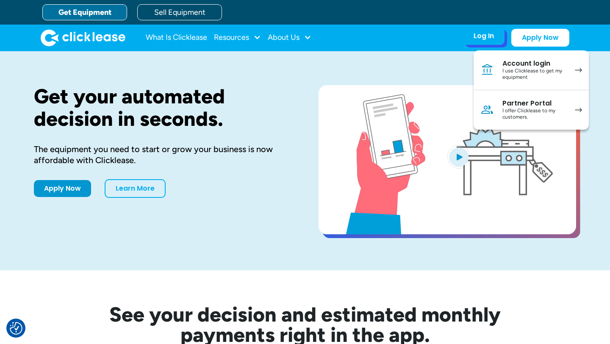 The width and height of the screenshot is (610, 344). What do you see at coordinates (458, 157) in the screenshot?
I see `img: Blue play button logo on a light blue circular background` at bounding box center [458, 157].